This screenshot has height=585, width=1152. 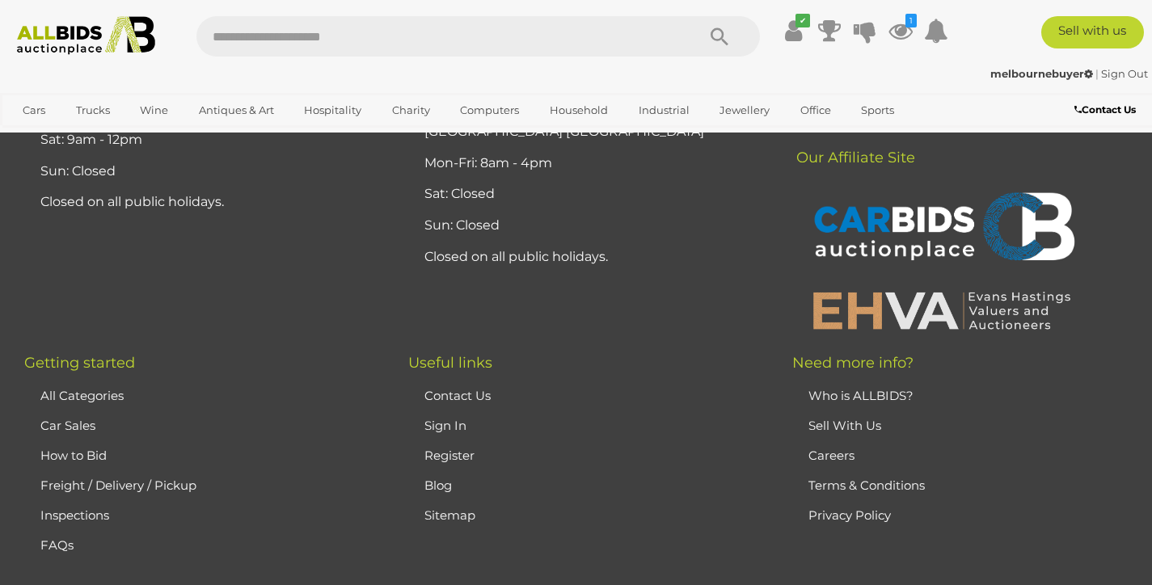 What do you see at coordinates (489, 110) in the screenshot?
I see `a: Computers` at bounding box center [489, 110].